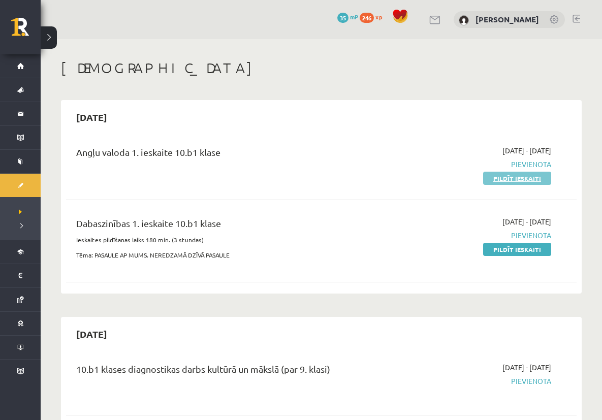  Describe the element at coordinates (373, 17) in the screenshot. I see `a: 246 xp` at that location.